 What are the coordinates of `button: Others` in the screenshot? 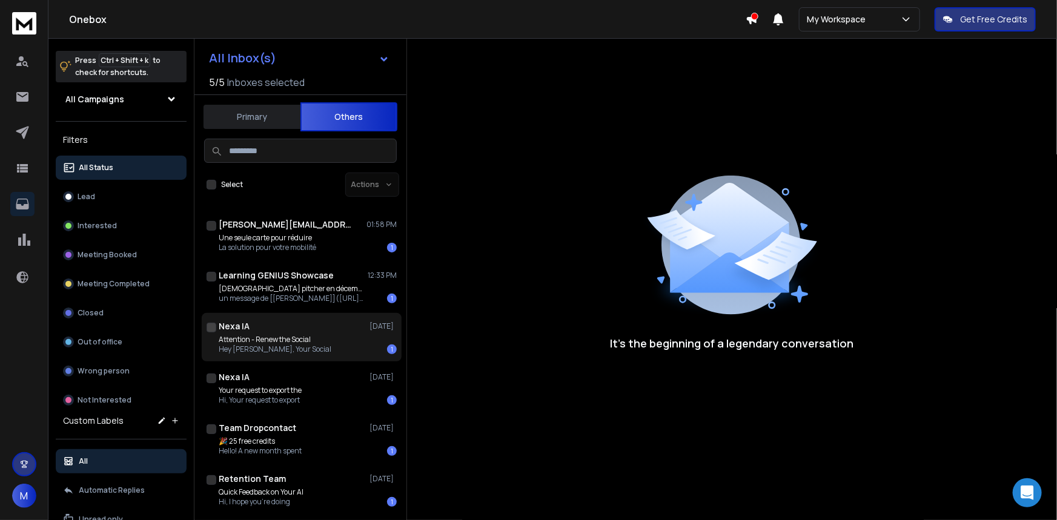 It's located at (349, 117).